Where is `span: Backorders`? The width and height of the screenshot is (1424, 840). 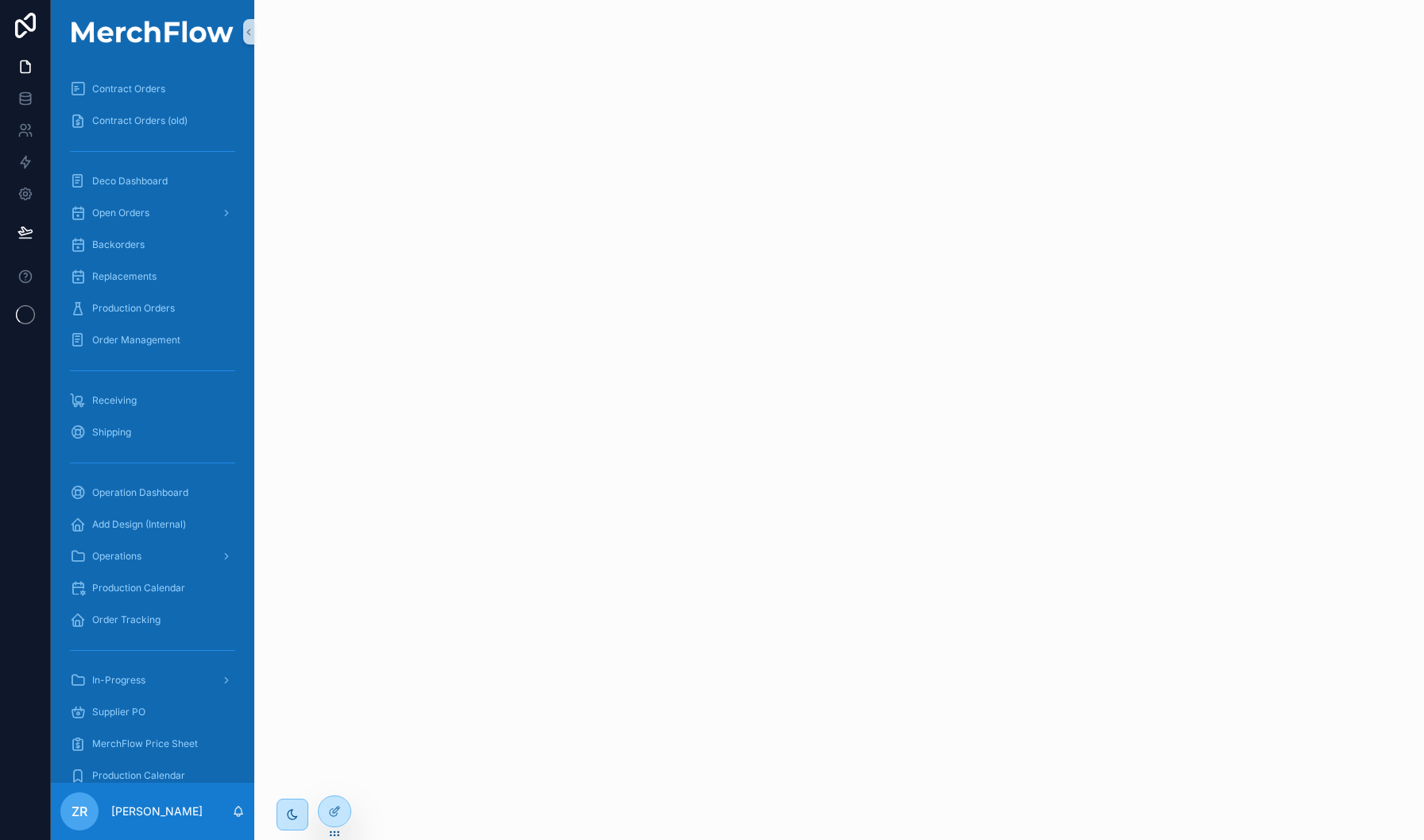 span: Backorders is located at coordinates (119, 245).